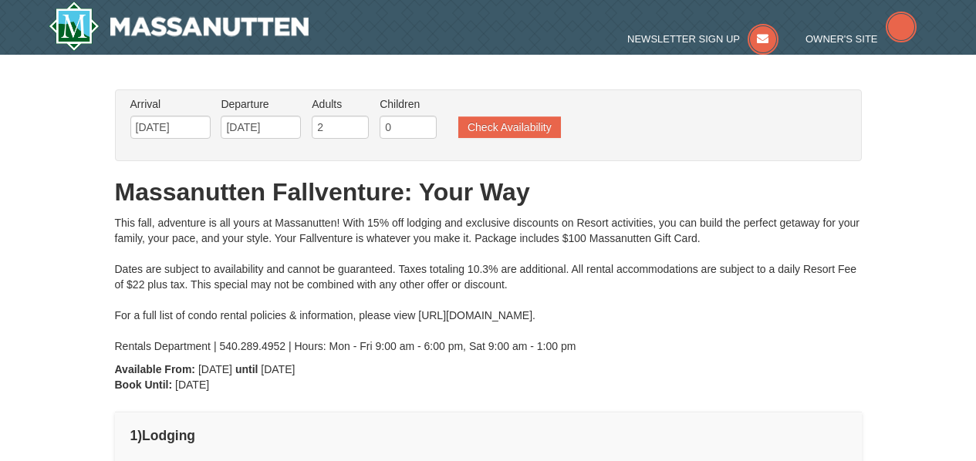  I want to click on label: Children, so click(408, 104).